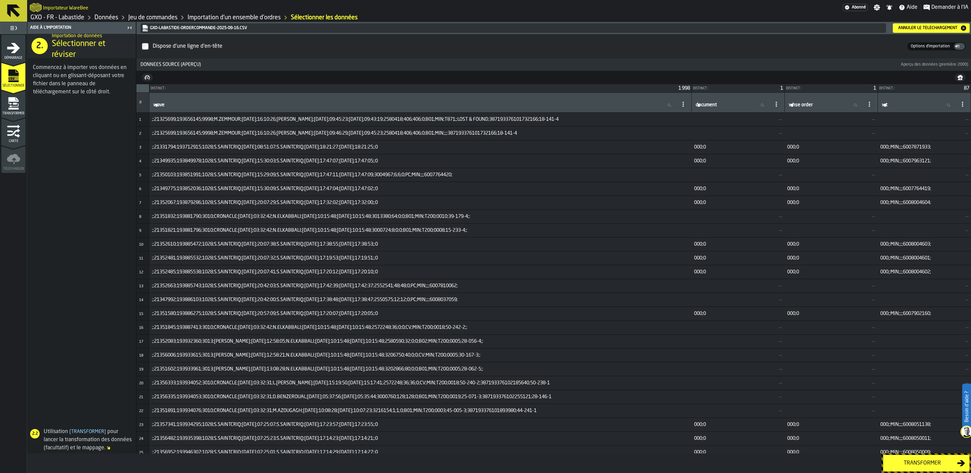  What do you see at coordinates (141, 370) in the screenshot?
I see `span: 19` at bounding box center [141, 370].